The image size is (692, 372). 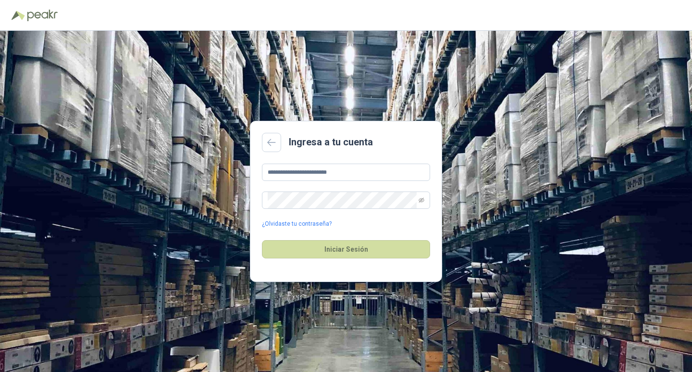 What do you see at coordinates (422, 200) in the screenshot?
I see `span: eye-invisible` at bounding box center [422, 200].